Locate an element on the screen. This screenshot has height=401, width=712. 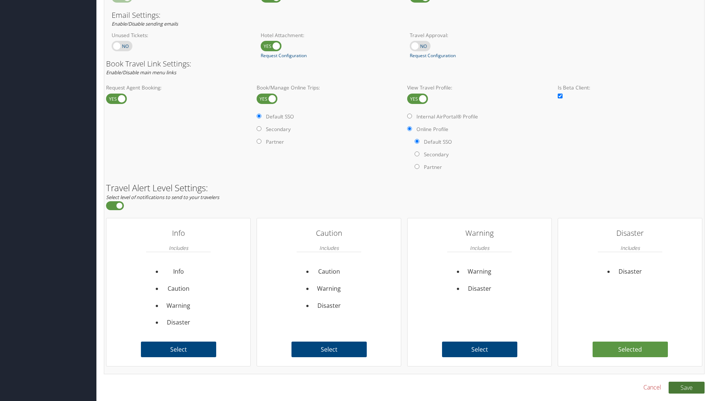
em: Enable/Disable main menu links is located at coordinates (141, 72).